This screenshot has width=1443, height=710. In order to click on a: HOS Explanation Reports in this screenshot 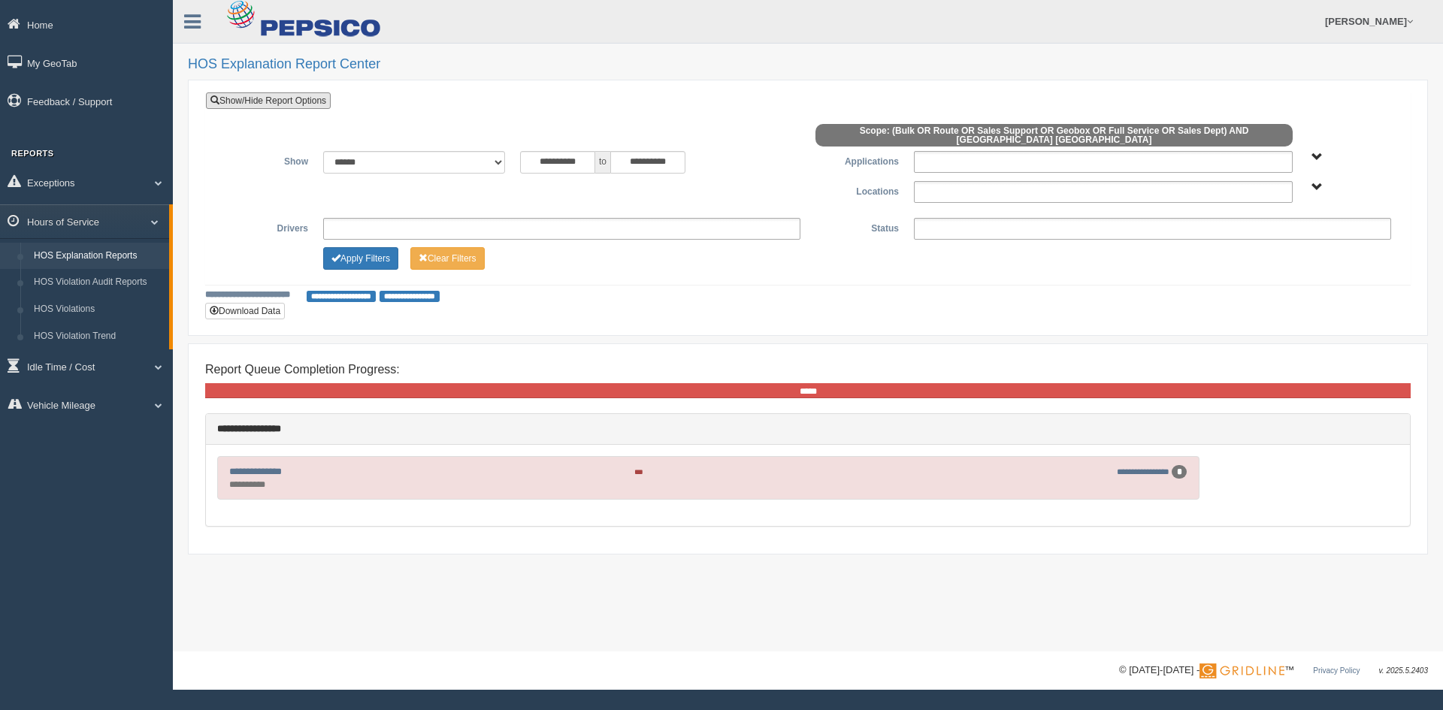, I will do `click(98, 256)`.